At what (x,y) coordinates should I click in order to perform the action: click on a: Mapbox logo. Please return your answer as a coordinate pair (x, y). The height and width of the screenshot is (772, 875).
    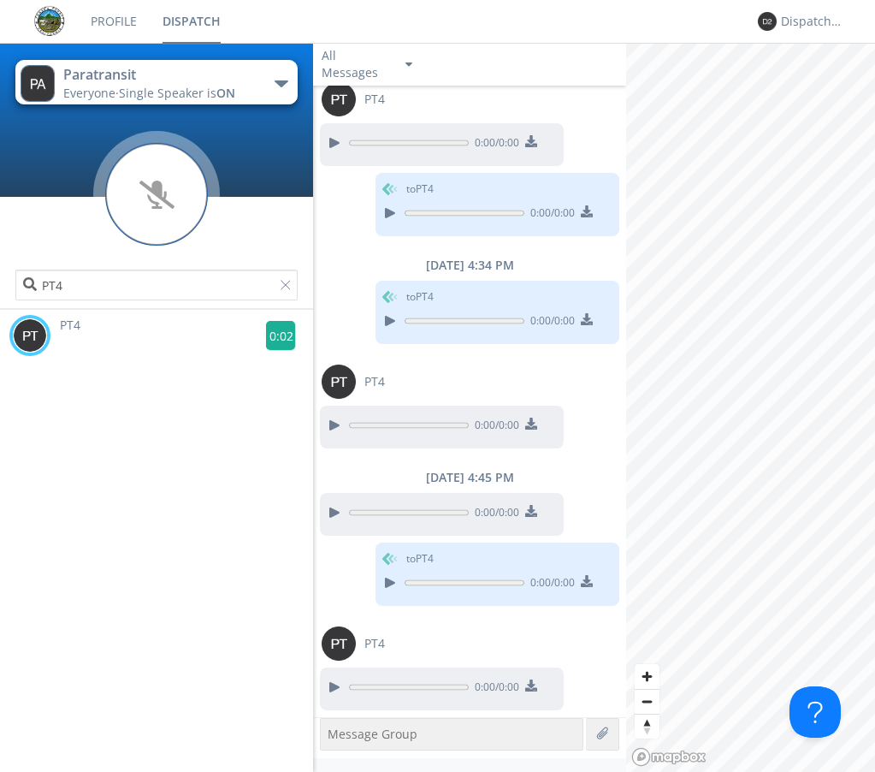
    Looking at the image, I should click on (669, 756).